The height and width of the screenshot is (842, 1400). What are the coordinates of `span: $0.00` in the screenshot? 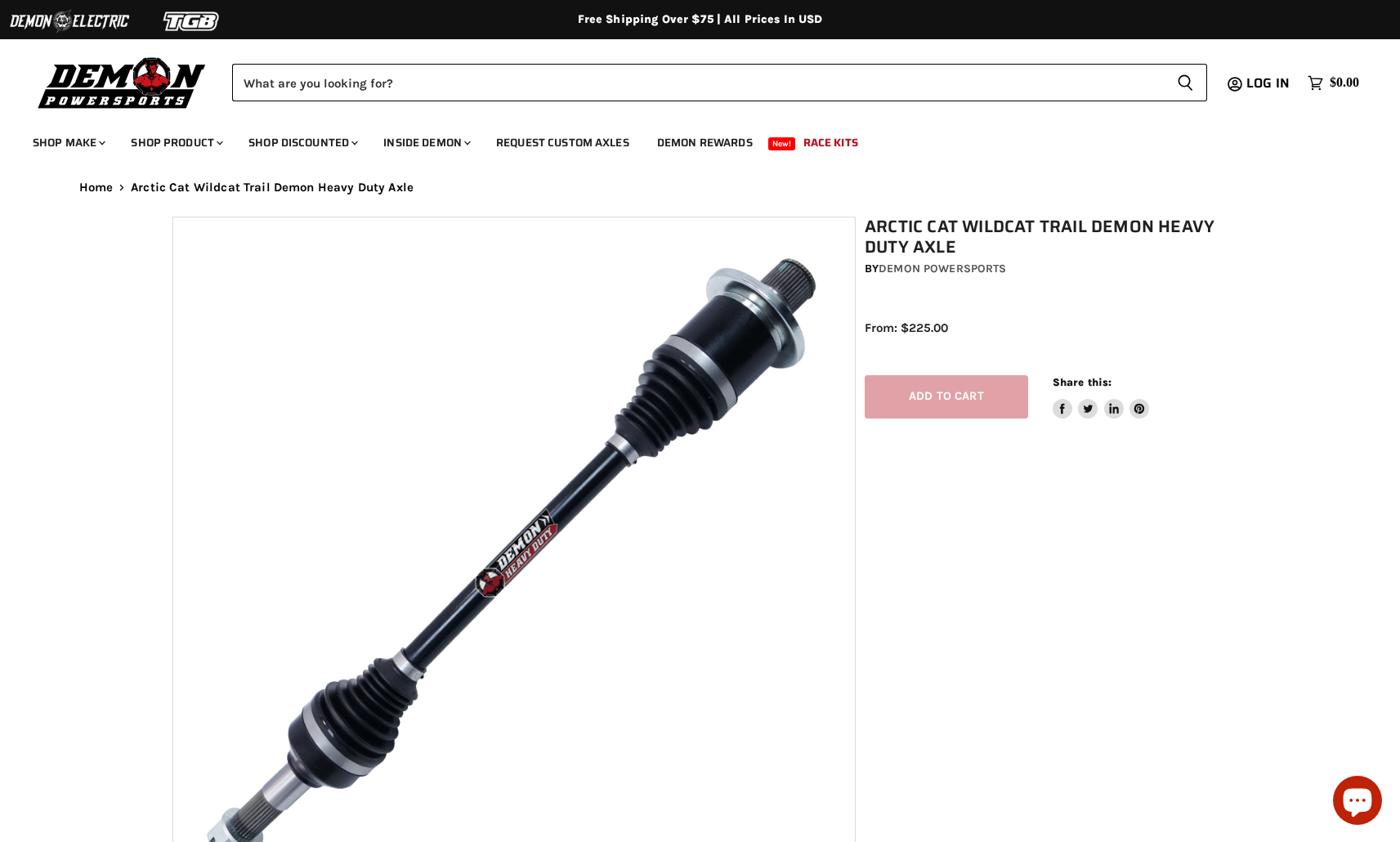 It's located at (1344, 83).